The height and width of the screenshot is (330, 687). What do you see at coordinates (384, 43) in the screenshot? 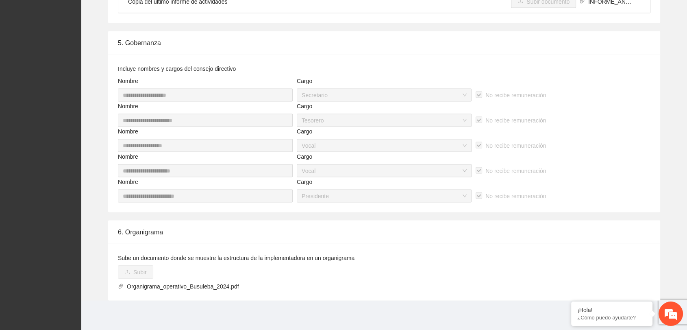
I see `div: 5. Gobernanza` at bounding box center [384, 43].